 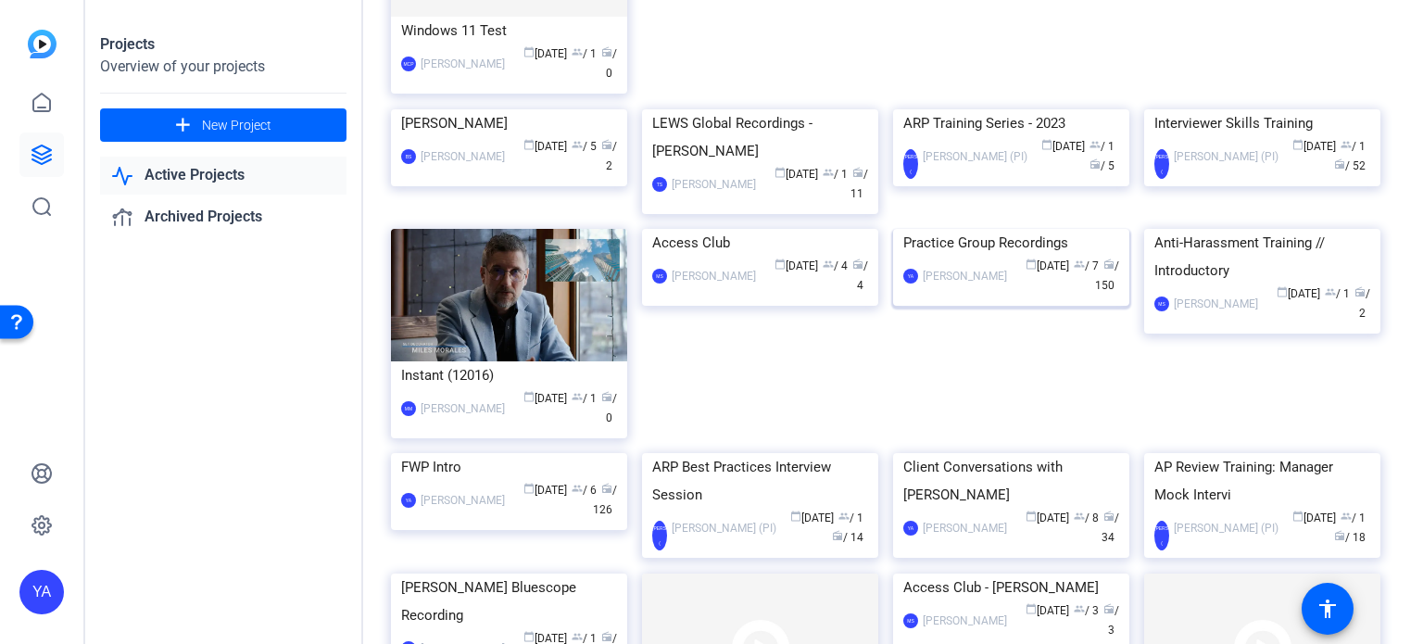 I want to click on span: / 150, so click(x=1107, y=275).